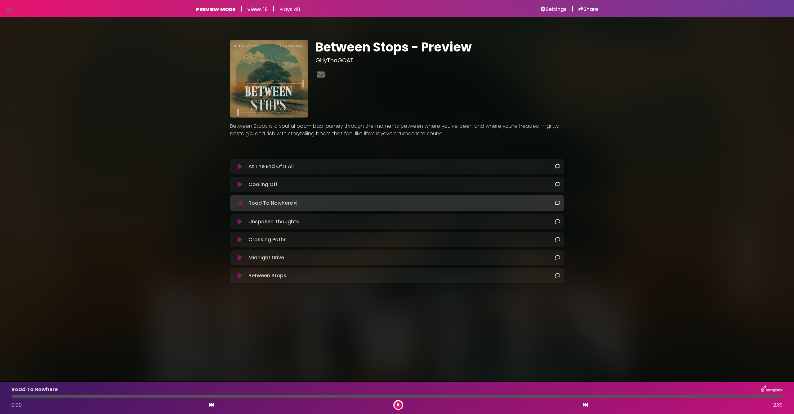 The image size is (794, 414). I want to click on p: At The End Of It All, so click(271, 167).